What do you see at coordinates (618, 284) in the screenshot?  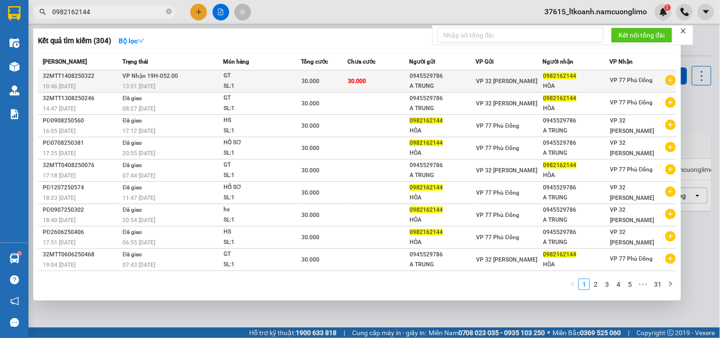 I see `a: 4` at bounding box center [618, 284].